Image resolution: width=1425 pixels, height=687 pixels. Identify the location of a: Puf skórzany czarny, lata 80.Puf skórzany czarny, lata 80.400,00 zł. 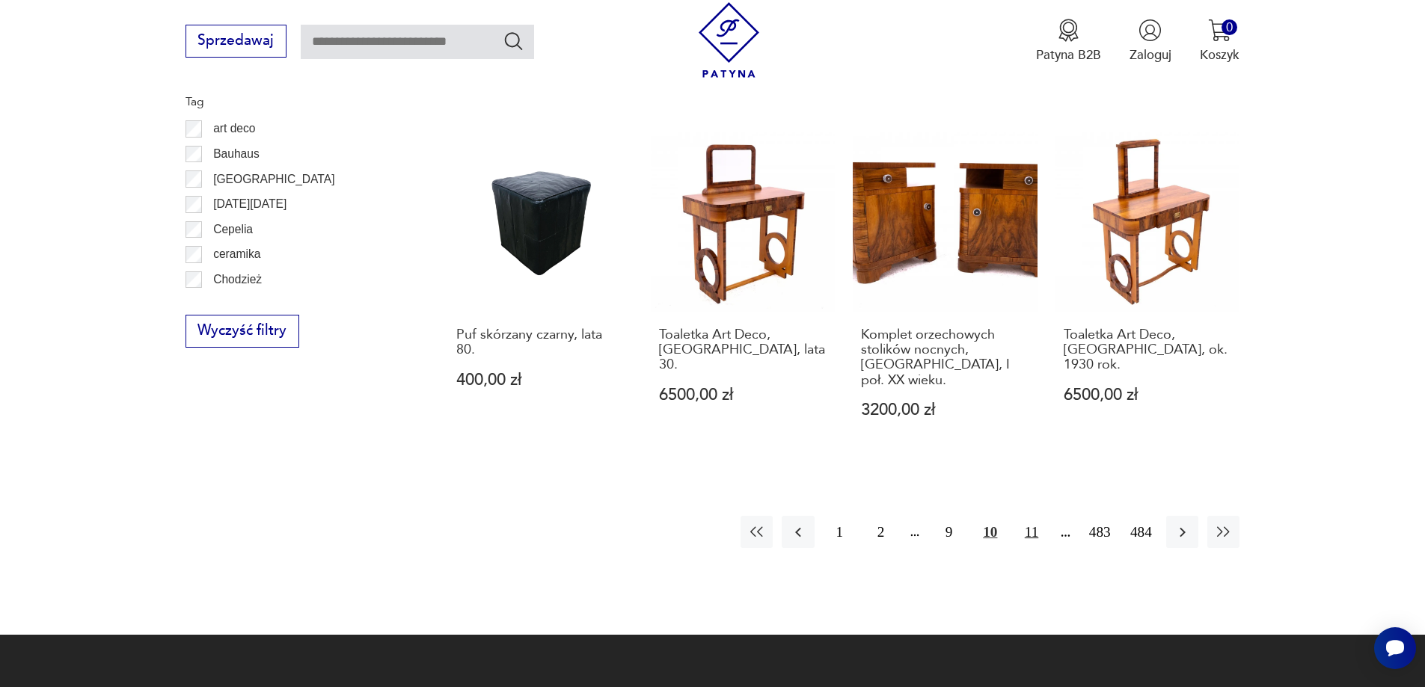
(540, 291).